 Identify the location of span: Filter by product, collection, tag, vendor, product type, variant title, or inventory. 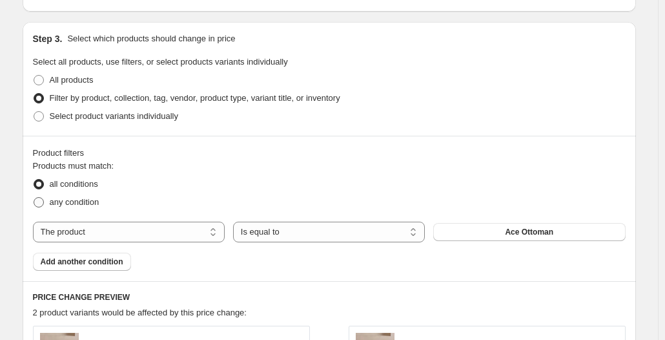
(195, 97).